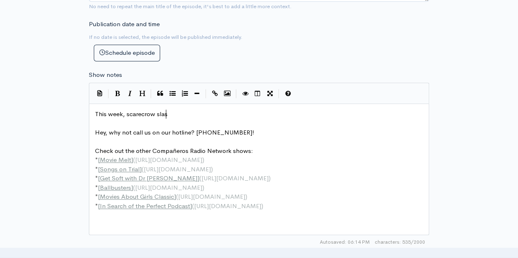 The image size is (518, 258). I want to click on label: Show notes, so click(105, 75).